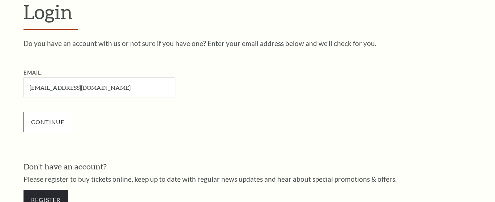  I want to click on label: Email:, so click(33, 72).